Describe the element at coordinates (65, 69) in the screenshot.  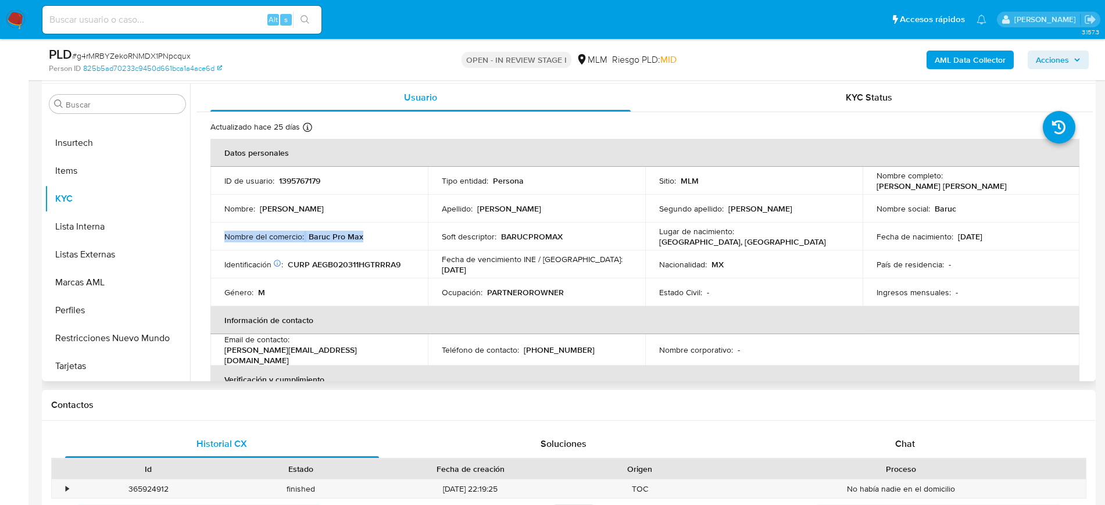
I see `b: Person ID` at that location.